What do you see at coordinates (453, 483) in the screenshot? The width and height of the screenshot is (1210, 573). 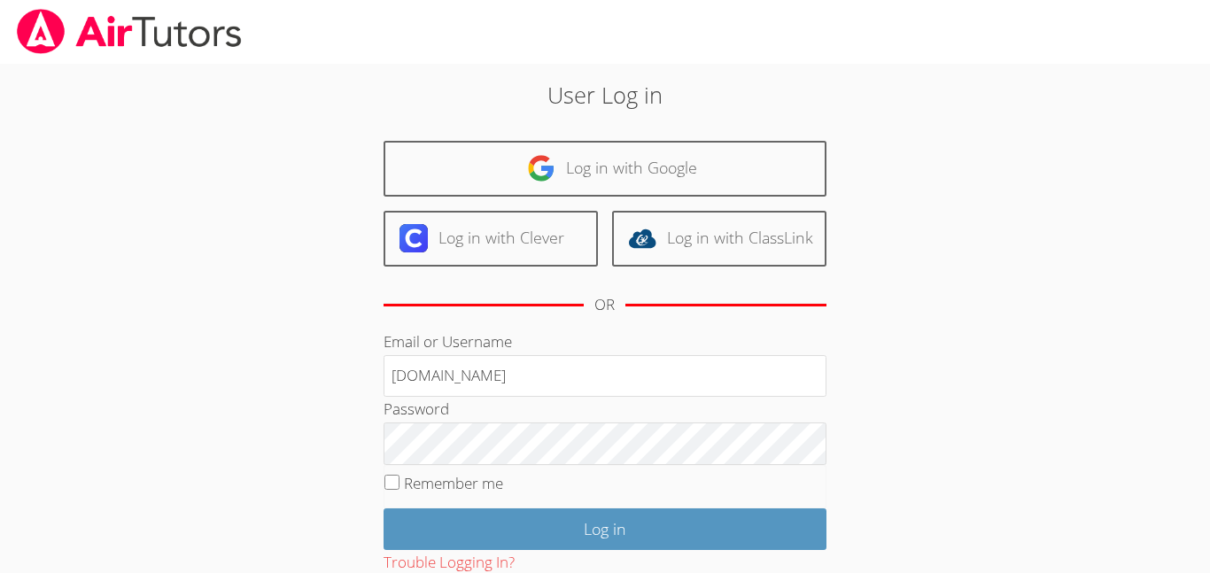 I see `label: Remember me` at bounding box center [453, 483].